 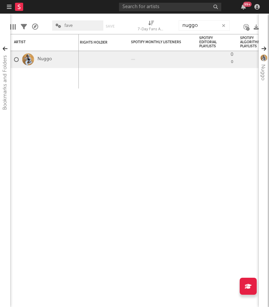 What do you see at coordinates (24, 27) in the screenshot?
I see `div: Filters` at bounding box center [24, 27].